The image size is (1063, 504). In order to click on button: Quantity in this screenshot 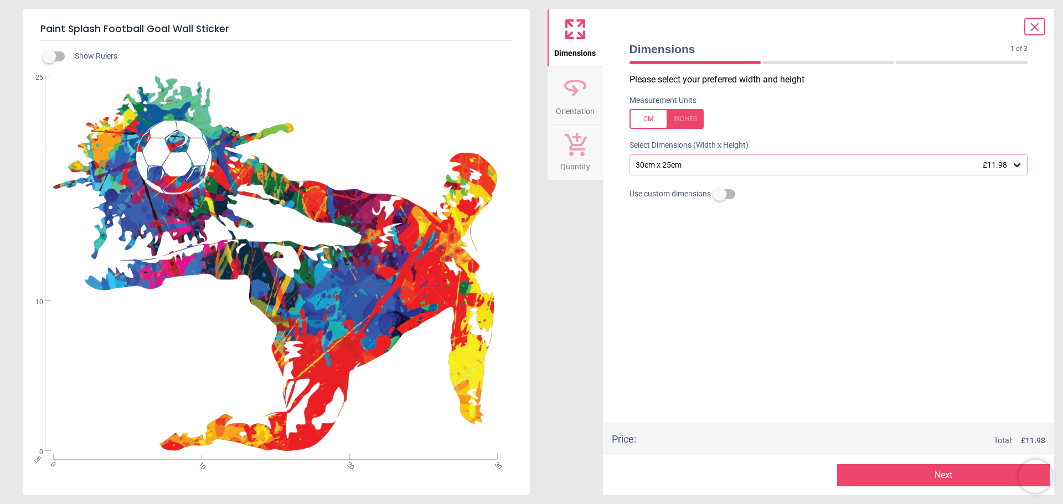, I will do `click(575, 152)`.